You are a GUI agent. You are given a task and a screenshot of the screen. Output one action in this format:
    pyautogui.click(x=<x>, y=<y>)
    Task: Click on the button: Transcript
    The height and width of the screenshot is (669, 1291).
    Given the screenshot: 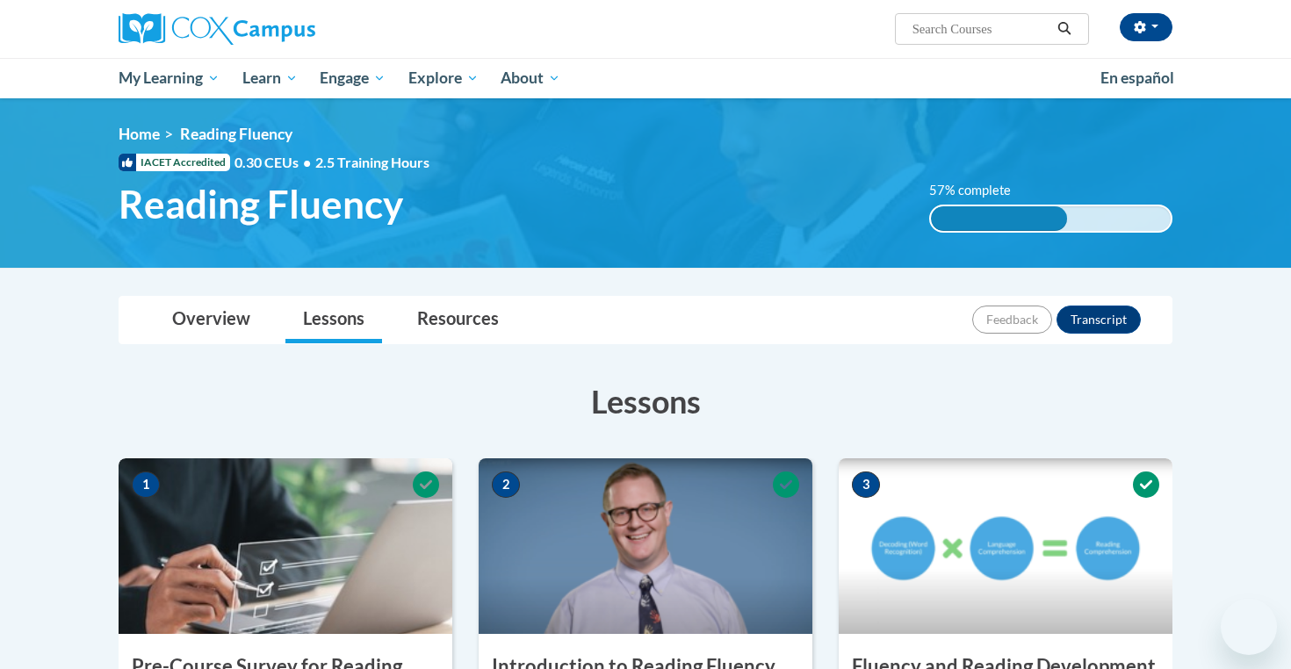 What is the action you would take?
    pyautogui.click(x=1099, y=320)
    